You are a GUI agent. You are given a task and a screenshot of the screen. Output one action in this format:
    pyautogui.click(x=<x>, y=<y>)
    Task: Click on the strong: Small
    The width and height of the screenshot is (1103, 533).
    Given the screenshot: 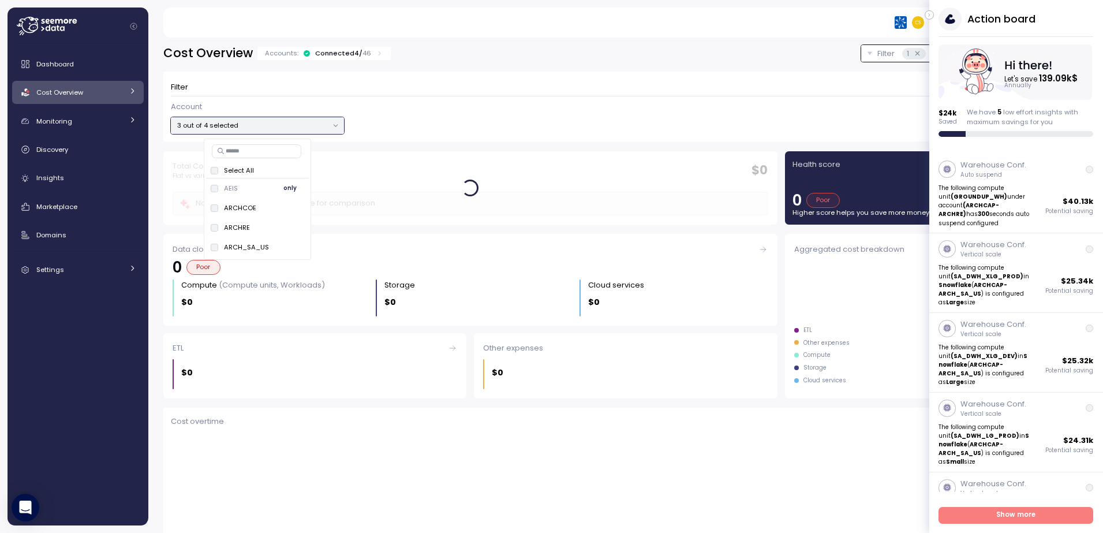 What is the action you would take?
    pyautogui.click(x=955, y=461)
    